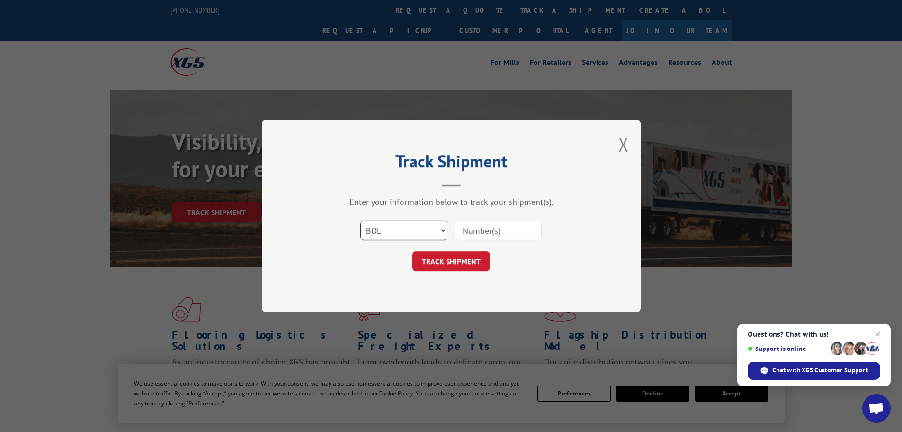 The width and height of the screenshot is (902, 432). I want to click on span: Chat with XGS Customer Support, so click(820, 370).